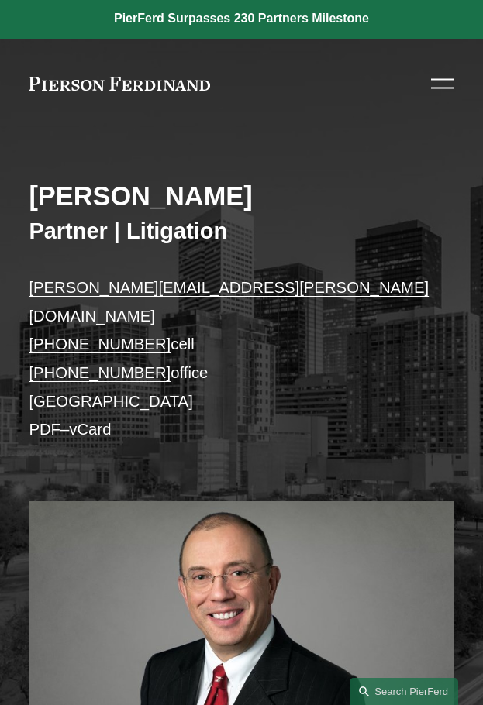 Image resolution: width=483 pixels, height=705 pixels. I want to click on h3: Partner | Litigation, so click(241, 232).